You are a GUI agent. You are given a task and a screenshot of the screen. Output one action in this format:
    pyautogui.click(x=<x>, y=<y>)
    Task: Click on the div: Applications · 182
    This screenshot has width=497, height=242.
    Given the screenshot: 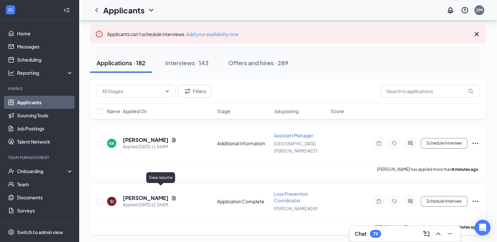 What is the action you would take?
    pyautogui.click(x=121, y=63)
    